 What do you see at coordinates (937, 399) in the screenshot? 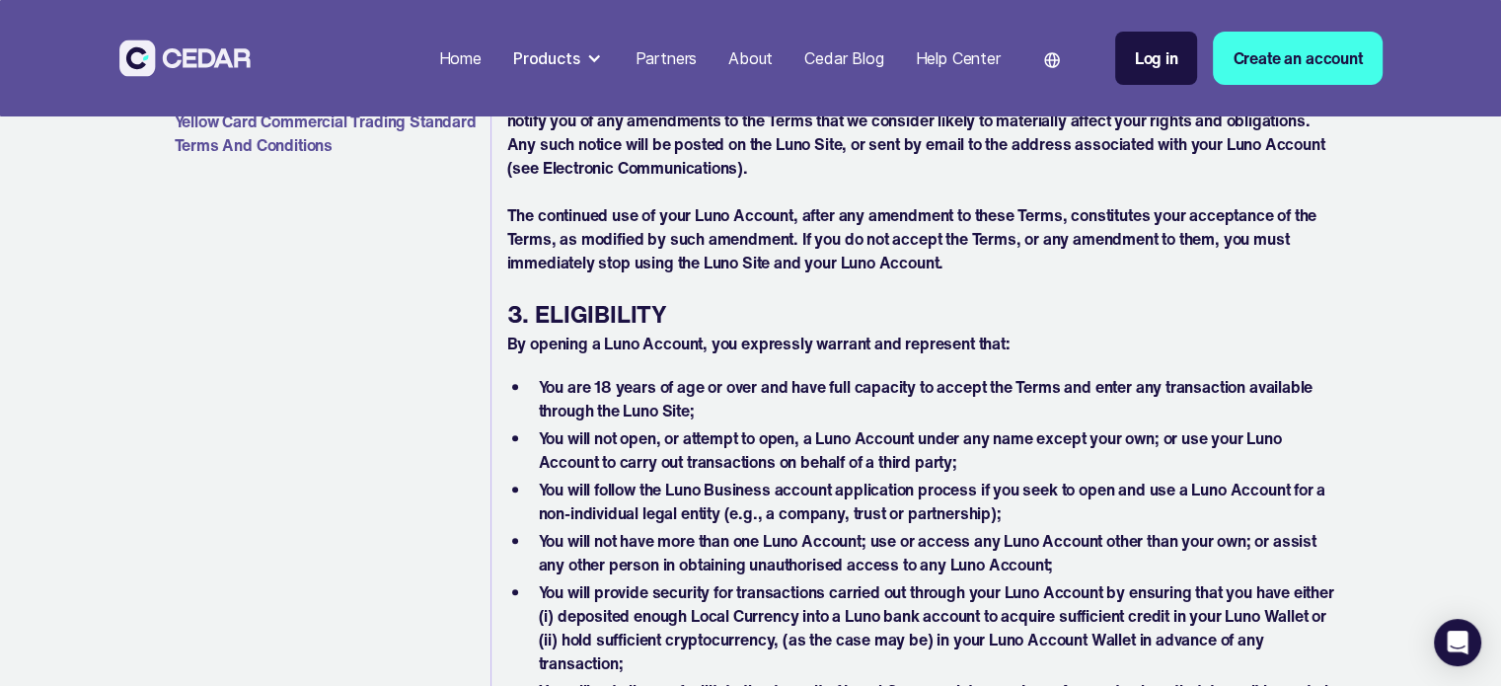
I see `li: You are 18 years of age or over and have full capacity to accept the Terms and enter any transact...` at bounding box center [937, 399].